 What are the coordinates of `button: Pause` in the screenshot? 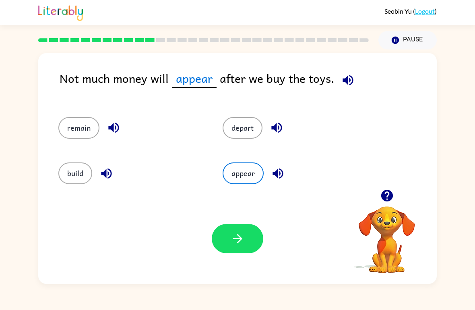 It's located at (407, 40).